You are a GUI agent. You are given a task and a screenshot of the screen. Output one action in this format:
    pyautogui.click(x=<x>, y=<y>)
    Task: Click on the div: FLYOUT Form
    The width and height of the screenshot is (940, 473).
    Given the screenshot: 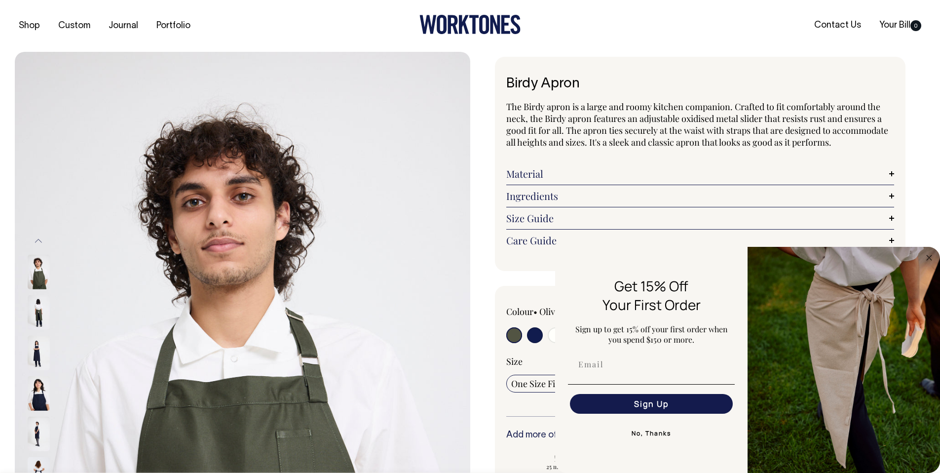 What is the action you would take?
    pyautogui.click(x=747, y=360)
    